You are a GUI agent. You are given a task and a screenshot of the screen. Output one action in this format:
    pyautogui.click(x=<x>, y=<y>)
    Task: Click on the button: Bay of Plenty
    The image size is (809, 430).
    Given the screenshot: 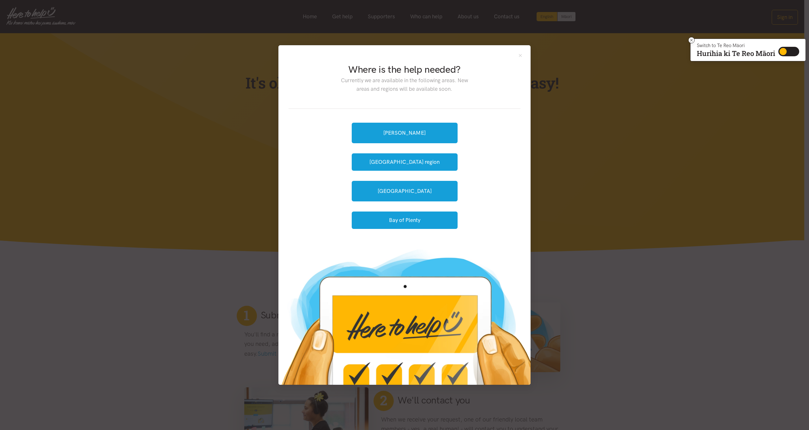 What is the action you would take?
    pyautogui.click(x=405, y=220)
    